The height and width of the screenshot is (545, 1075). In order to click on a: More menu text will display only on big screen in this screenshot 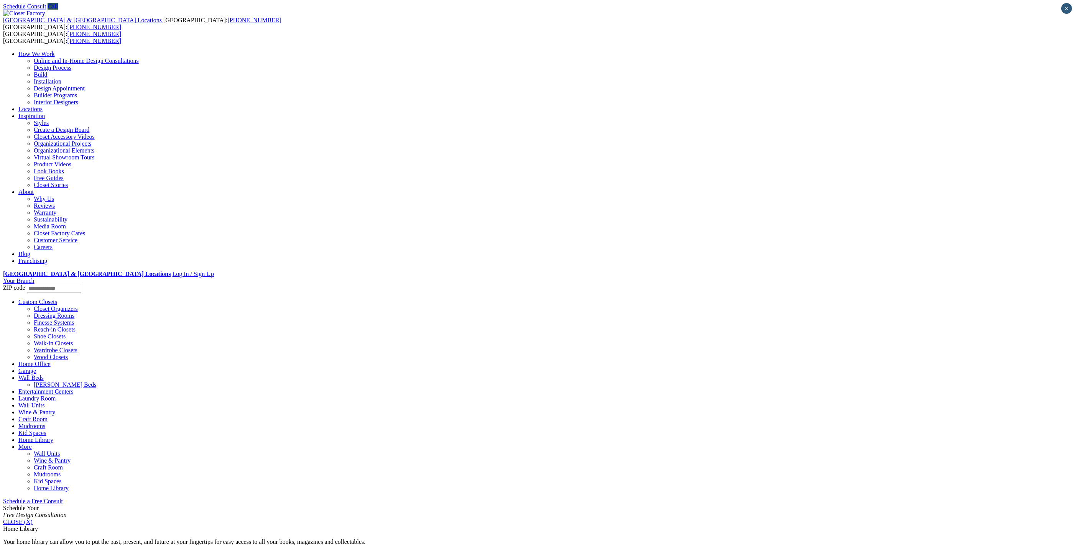, I will do `click(25, 446)`.